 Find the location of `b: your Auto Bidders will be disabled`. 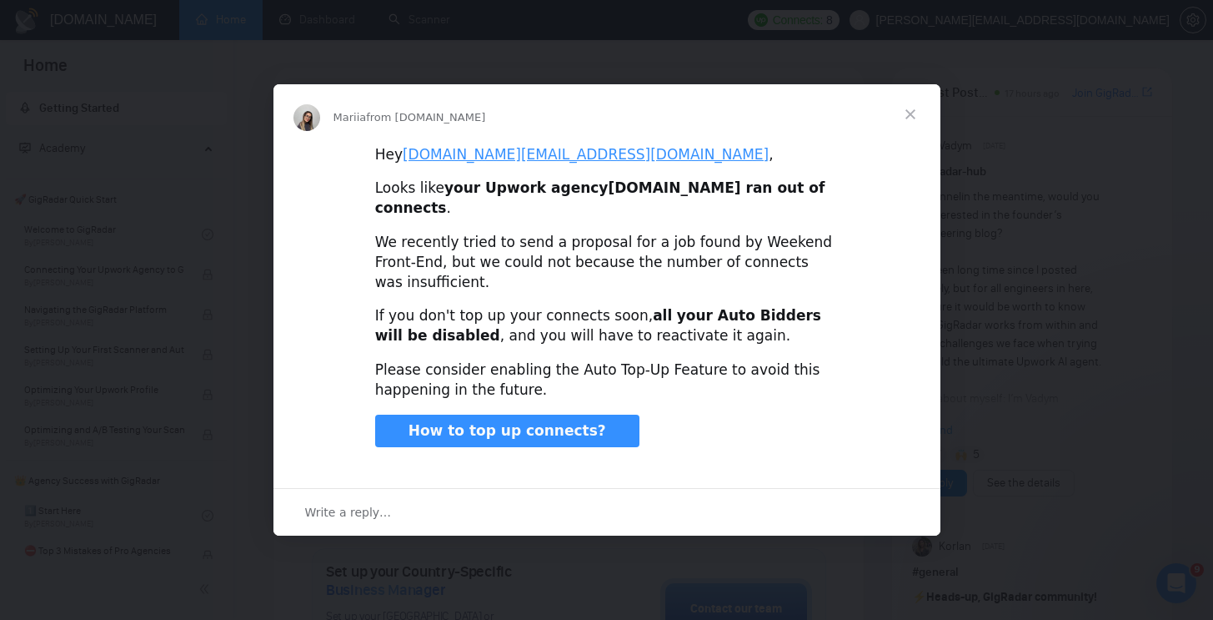

b: your Auto Bidders will be disabled is located at coordinates (598, 325).